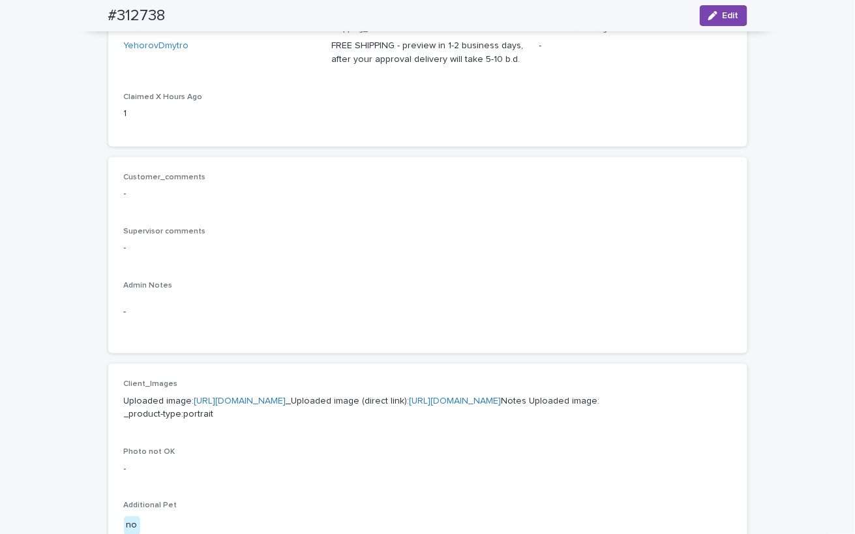 The height and width of the screenshot is (534, 855). I want to click on span: Since needs fixing, so click(573, 29).